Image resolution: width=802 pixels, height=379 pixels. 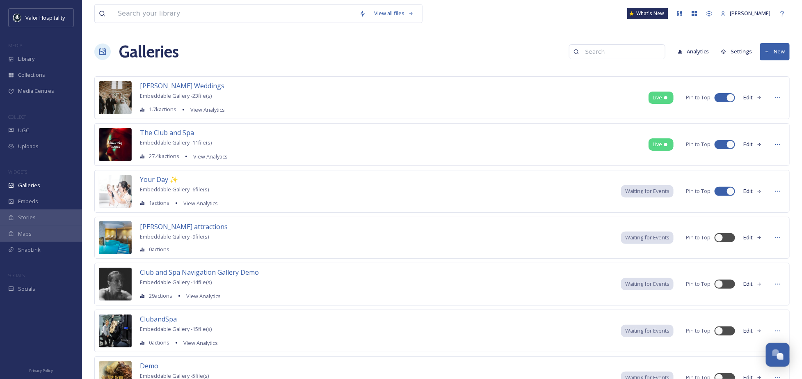 What do you see at coordinates (176, 329) in the screenshot?
I see `span: Embeddable Gallery - 15 file(s)` at bounding box center [176, 329].